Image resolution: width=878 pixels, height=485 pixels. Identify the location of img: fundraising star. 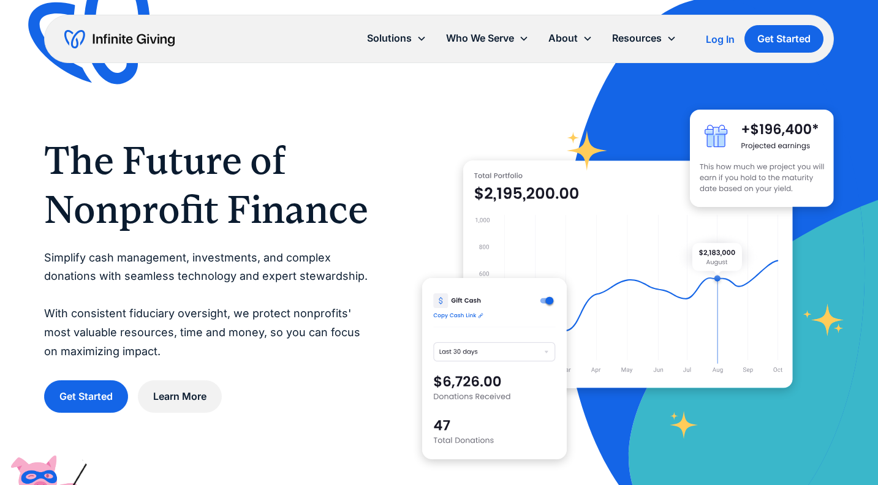
(824, 320).